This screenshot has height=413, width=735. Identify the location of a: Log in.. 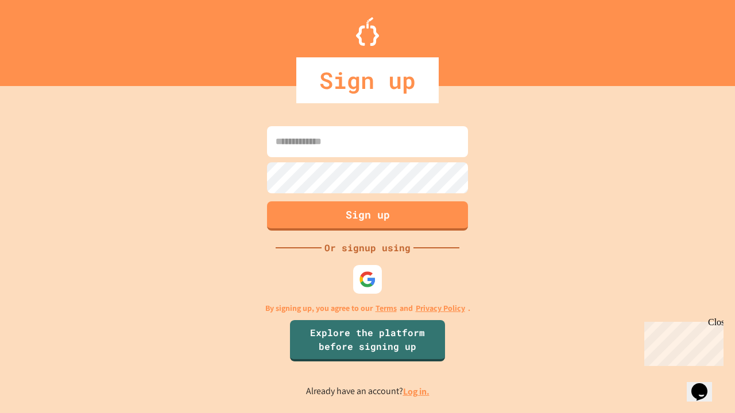
(416, 391).